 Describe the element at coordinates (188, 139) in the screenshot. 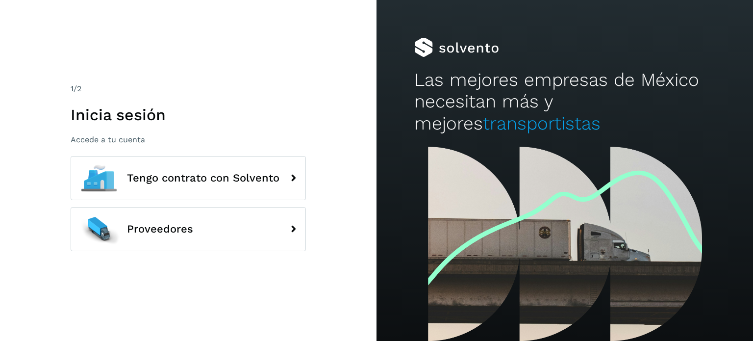

I see `p: Accede a tu cuenta` at that location.